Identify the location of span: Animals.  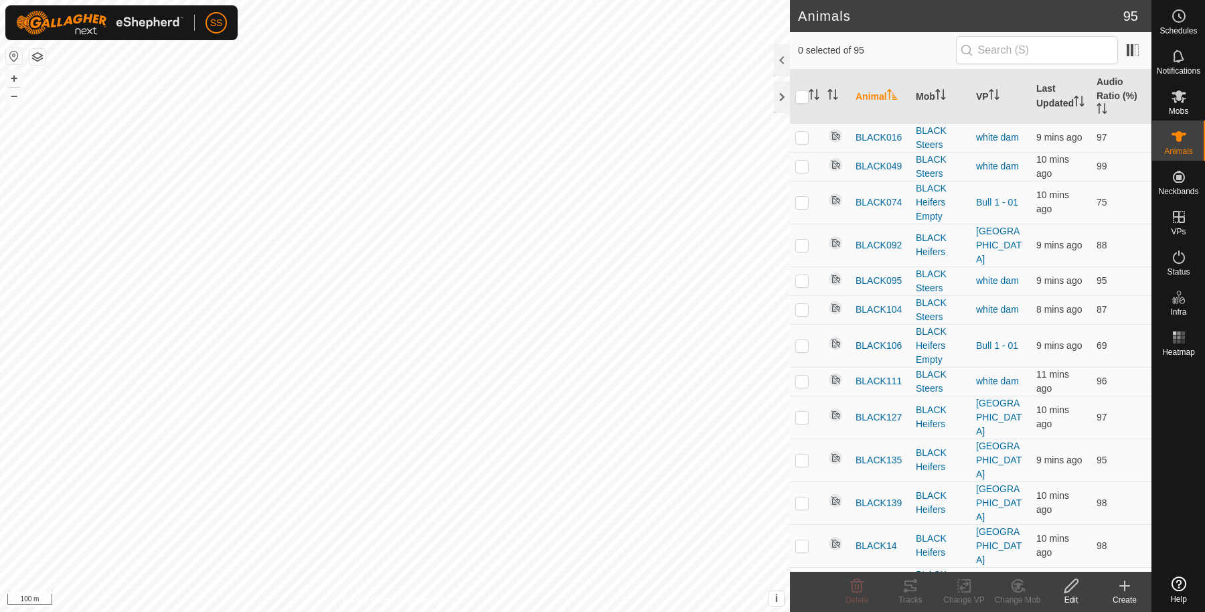
(1179, 151).